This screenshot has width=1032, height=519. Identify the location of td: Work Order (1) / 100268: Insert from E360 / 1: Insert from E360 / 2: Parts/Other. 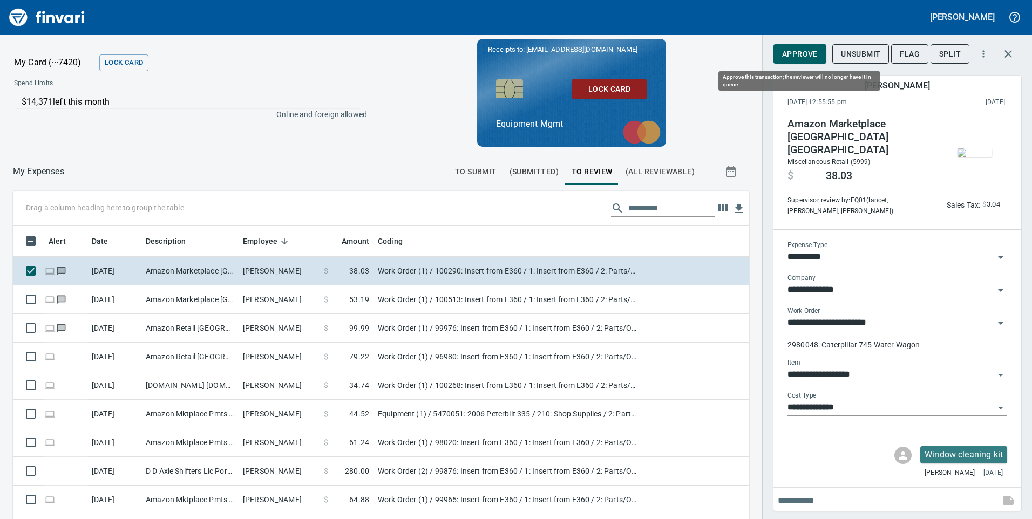
(509, 386).